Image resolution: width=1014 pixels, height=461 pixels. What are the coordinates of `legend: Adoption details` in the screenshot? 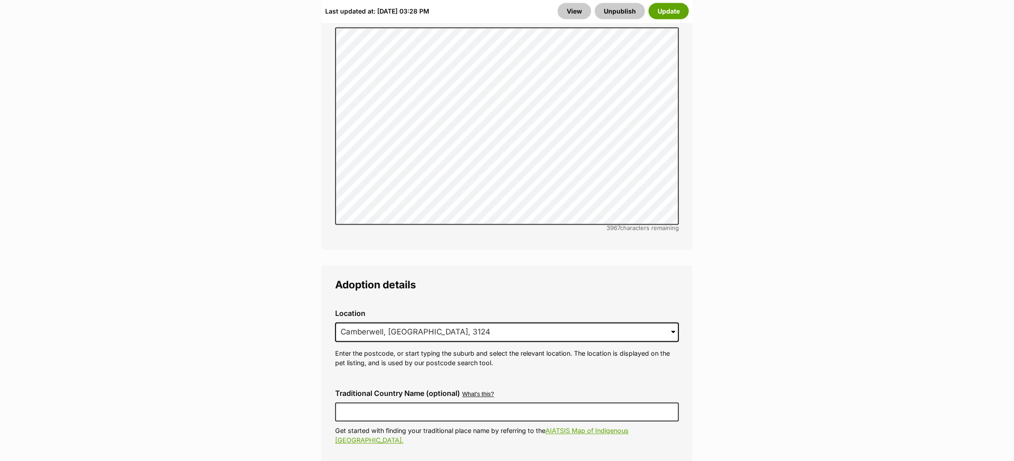 It's located at (507, 285).